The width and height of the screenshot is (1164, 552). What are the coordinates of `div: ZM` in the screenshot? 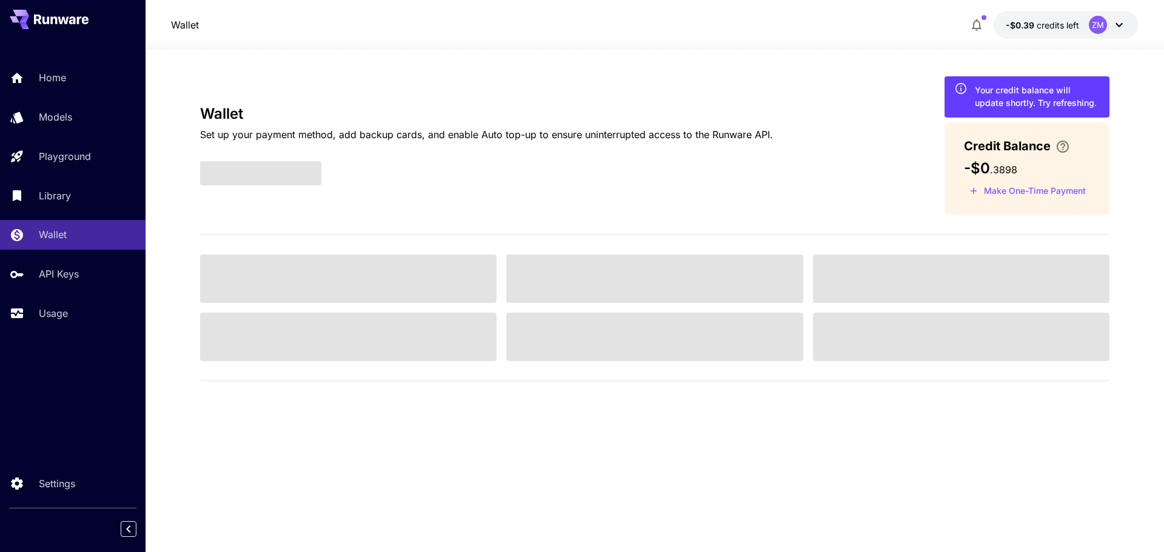 It's located at (1098, 25).